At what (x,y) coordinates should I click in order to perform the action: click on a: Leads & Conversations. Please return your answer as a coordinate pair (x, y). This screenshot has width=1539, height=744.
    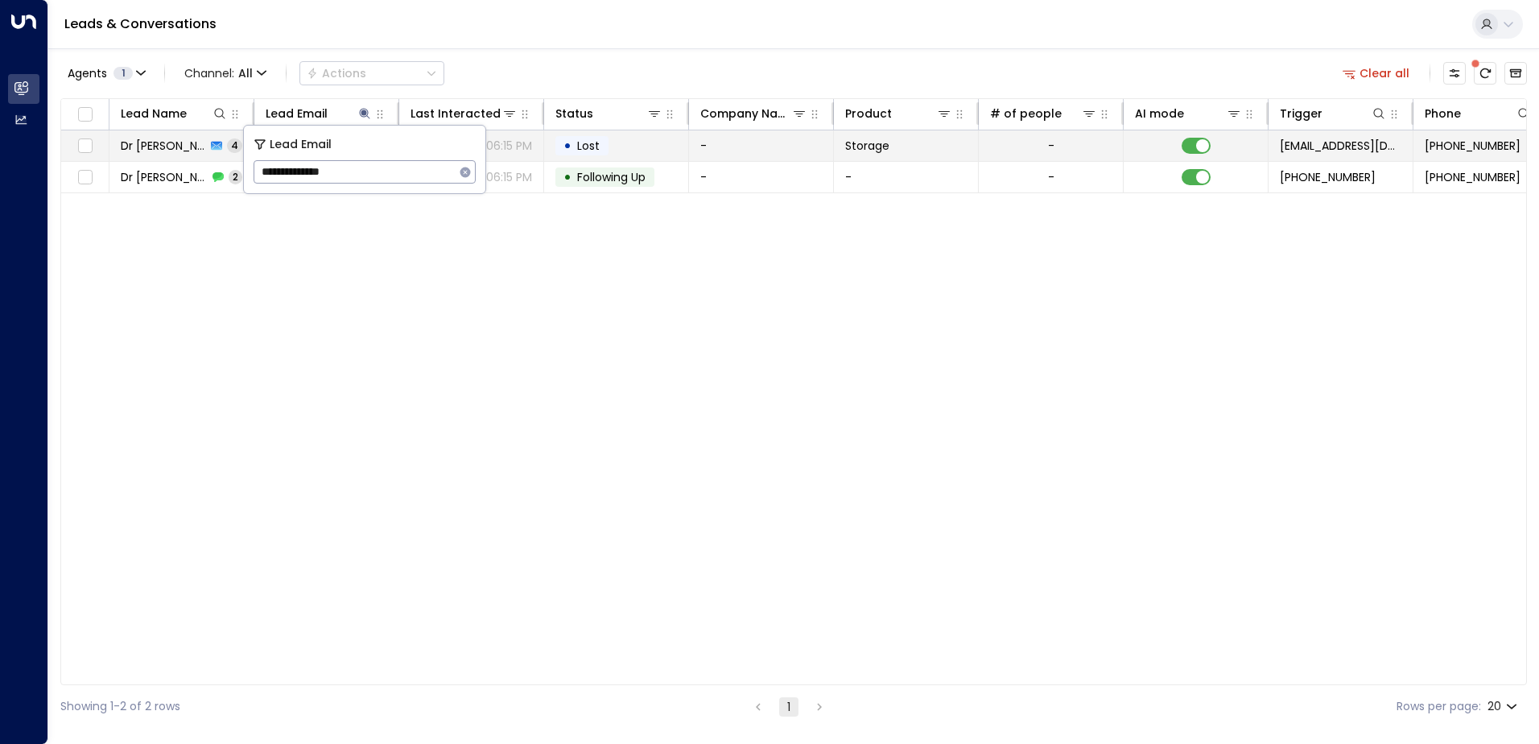
    Looking at the image, I should click on (140, 23).